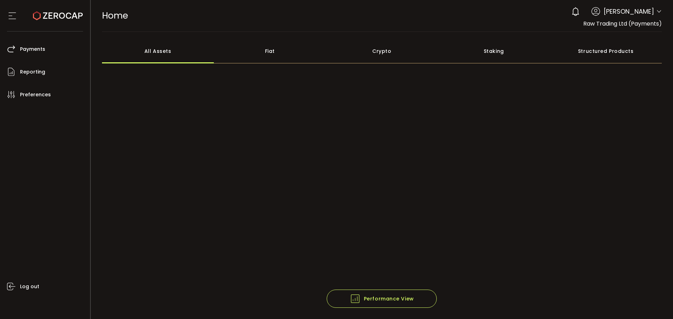 The width and height of the screenshot is (673, 319). Describe the element at coordinates (29, 287) in the screenshot. I see `span: Log out` at that location.